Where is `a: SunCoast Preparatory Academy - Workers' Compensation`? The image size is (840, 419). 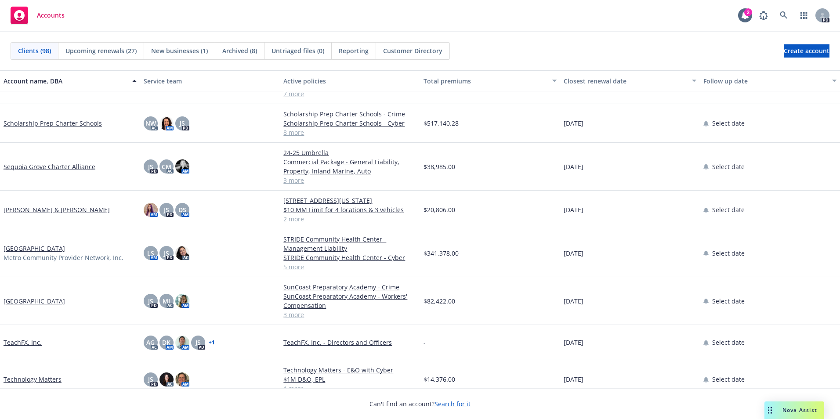
a: SunCoast Preparatory Academy - Workers' Compensation is located at coordinates (350, 301).